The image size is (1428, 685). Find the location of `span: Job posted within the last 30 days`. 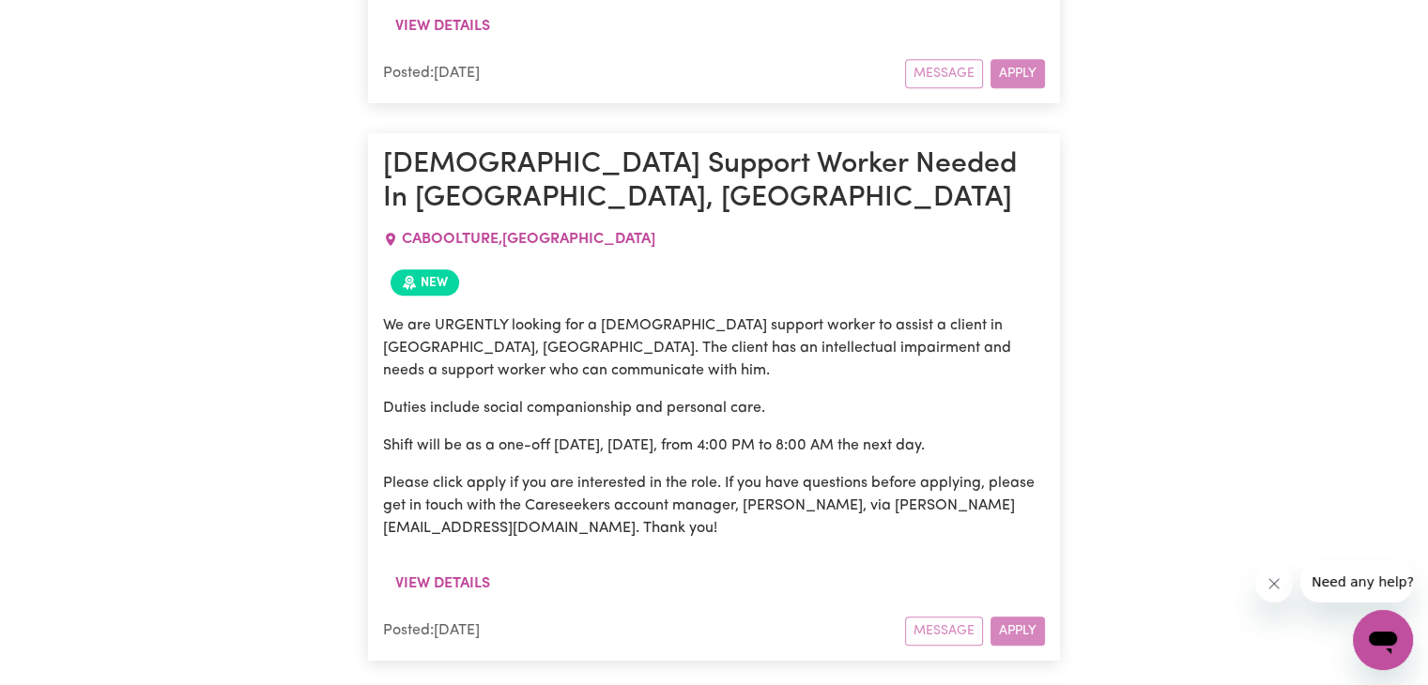

span: Job posted within the last 30 days is located at coordinates (424, 283).